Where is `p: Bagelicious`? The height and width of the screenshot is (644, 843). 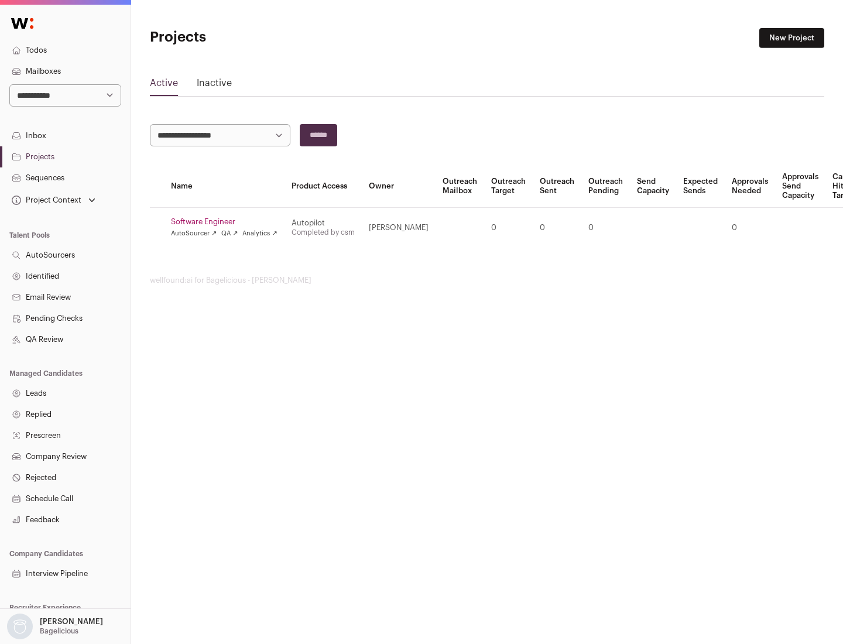 p: Bagelicious is located at coordinates (59, 631).